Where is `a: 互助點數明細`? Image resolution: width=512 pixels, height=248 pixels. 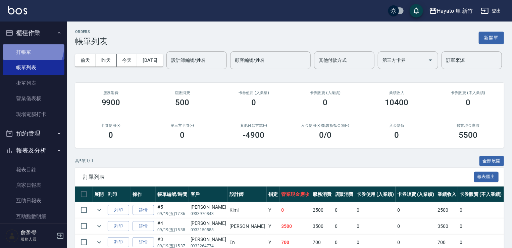 a: 互助點數明細 is located at coordinates (34, 216).